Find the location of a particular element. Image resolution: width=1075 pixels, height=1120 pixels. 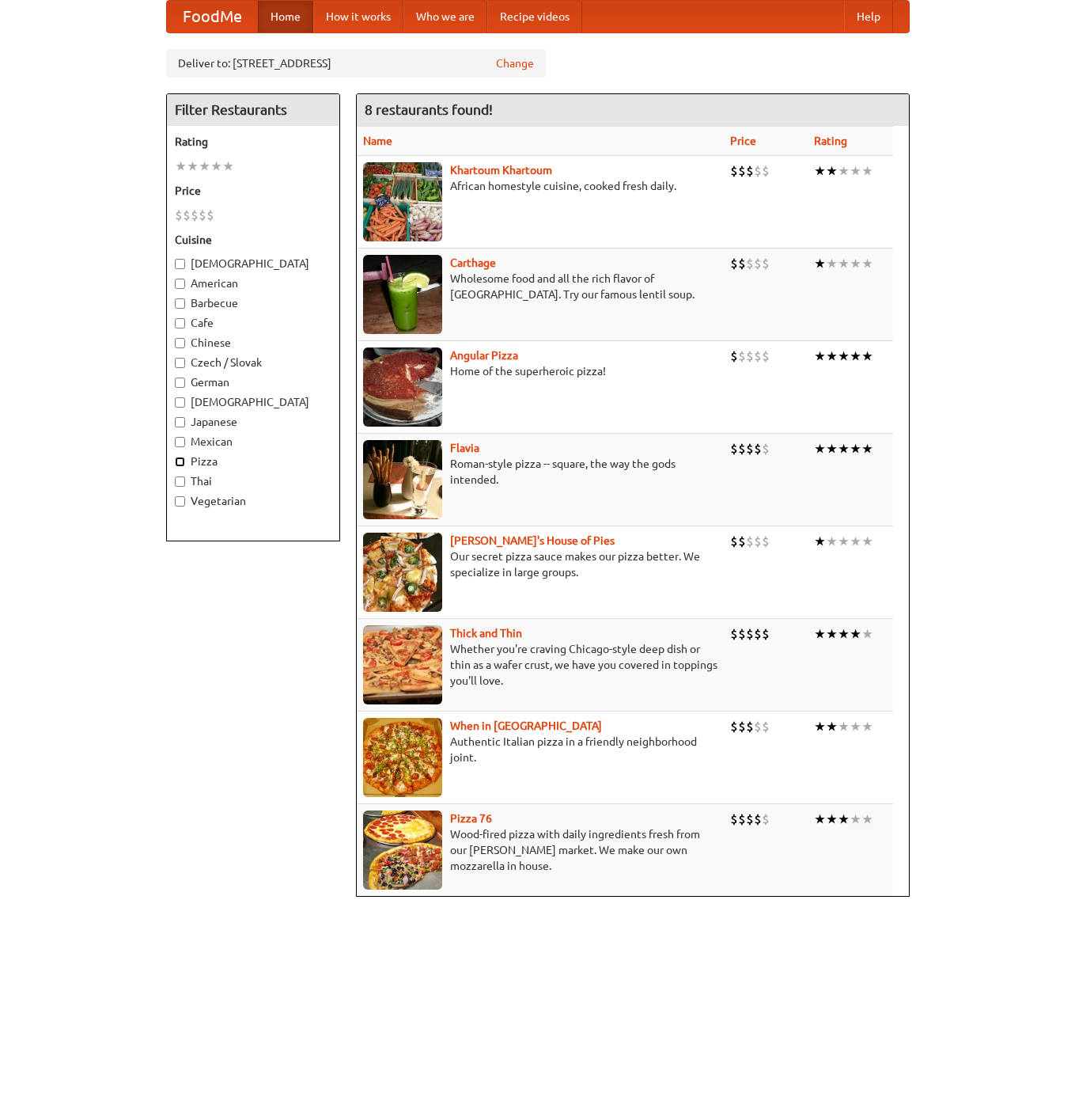

label: German is located at coordinates (253, 382).